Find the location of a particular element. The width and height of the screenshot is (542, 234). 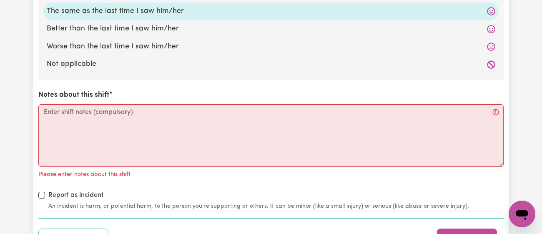

label: Not applicable is located at coordinates (271, 64).